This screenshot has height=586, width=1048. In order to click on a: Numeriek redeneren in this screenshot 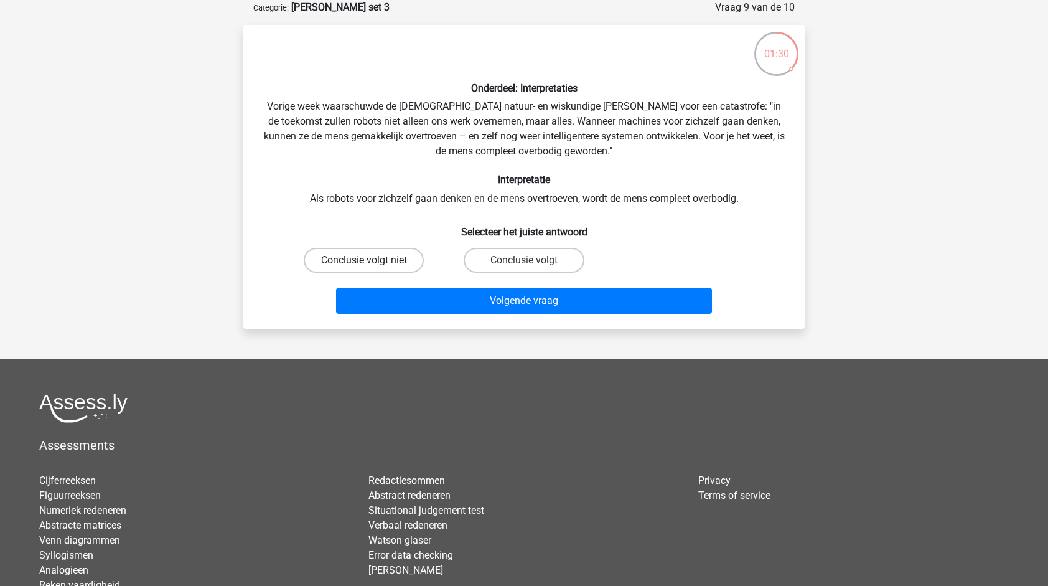, I will do `click(83, 510)`.